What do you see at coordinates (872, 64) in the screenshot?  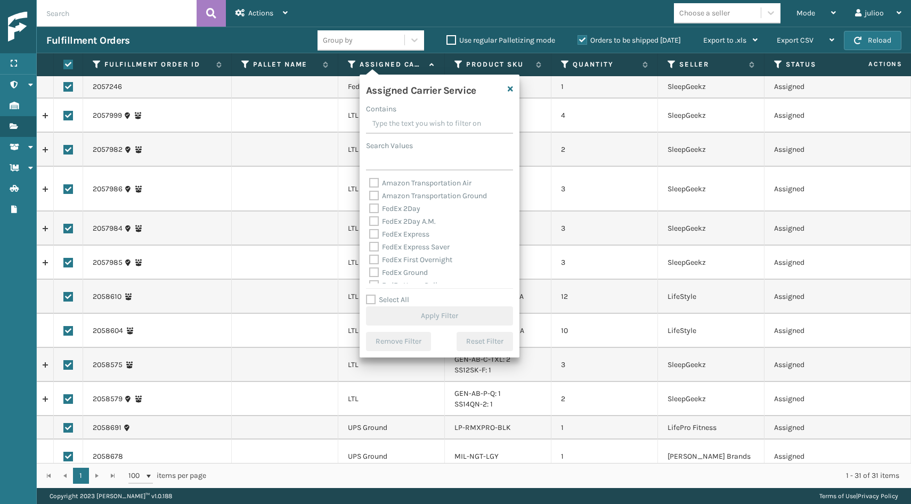 I see `span: Actions` at bounding box center [872, 64].